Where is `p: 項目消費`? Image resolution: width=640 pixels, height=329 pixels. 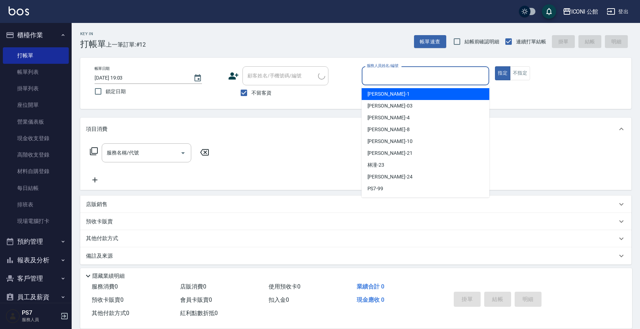 p: 項目消費 is located at coordinates (97, 129).